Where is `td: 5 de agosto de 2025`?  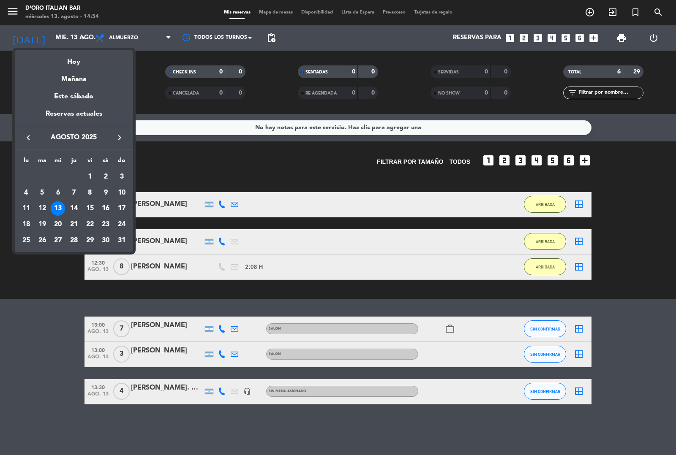
td: 5 de agosto de 2025 is located at coordinates (42, 193).